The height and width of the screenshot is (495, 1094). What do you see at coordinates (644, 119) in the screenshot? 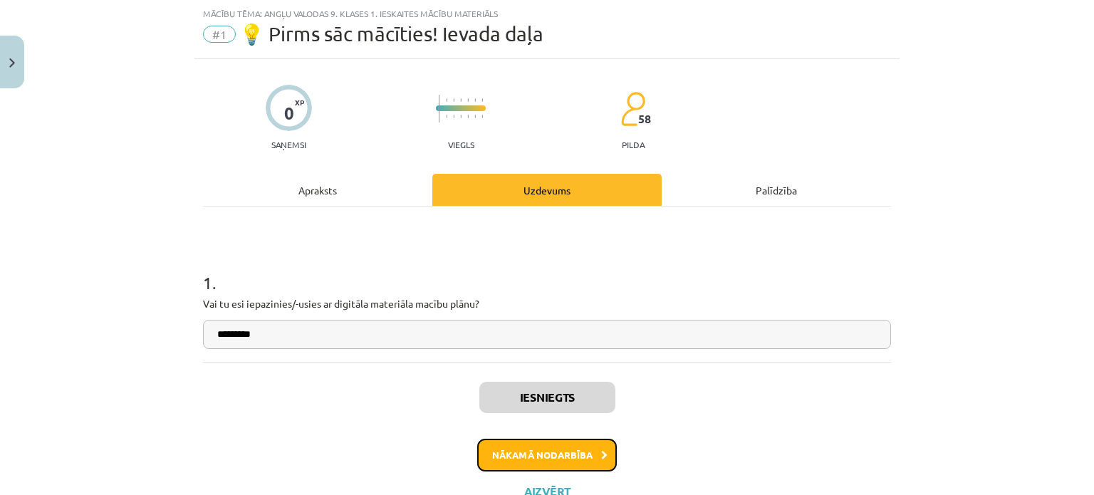
I see `span: 58` at bounding box center [644, 119].